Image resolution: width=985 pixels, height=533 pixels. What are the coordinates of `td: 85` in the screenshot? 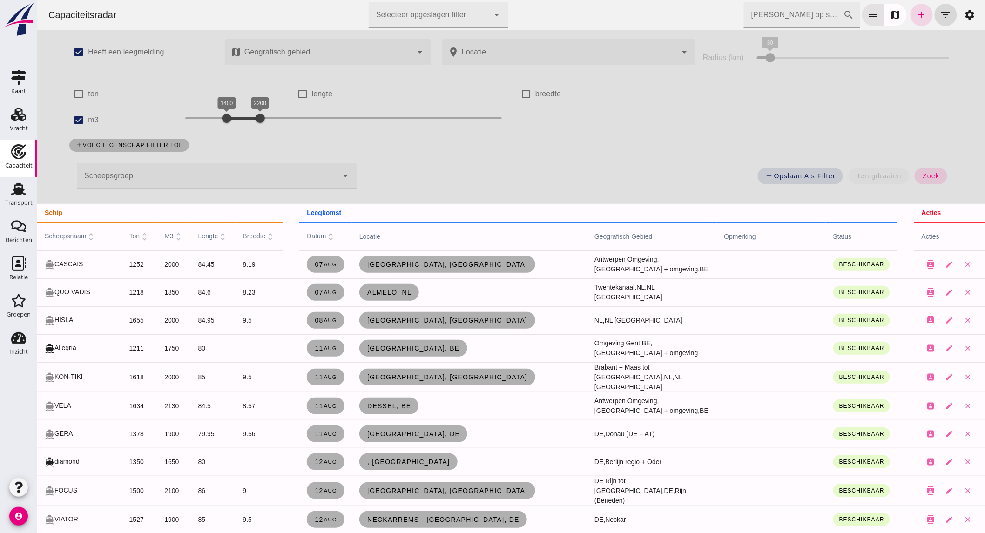 It's located at (176, 377).